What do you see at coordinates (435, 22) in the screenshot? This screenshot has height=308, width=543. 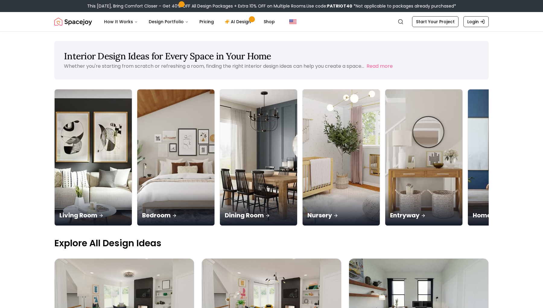 I see `a: Start Your Project` at bounding box center [435, 22].